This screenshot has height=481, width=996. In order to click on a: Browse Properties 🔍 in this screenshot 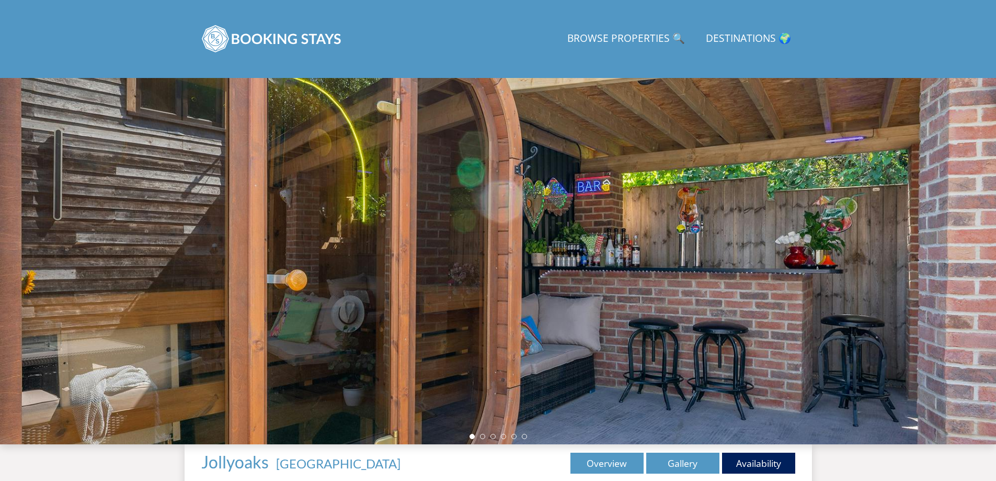, I will do `click(626, 39)`.